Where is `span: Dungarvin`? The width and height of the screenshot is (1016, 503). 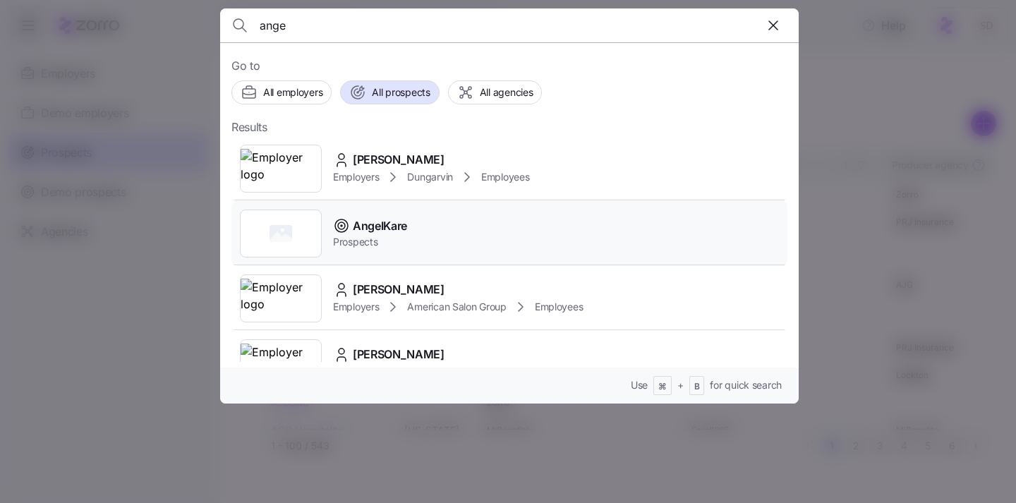 span: Dungarvin is located at coordinates (430, 177).